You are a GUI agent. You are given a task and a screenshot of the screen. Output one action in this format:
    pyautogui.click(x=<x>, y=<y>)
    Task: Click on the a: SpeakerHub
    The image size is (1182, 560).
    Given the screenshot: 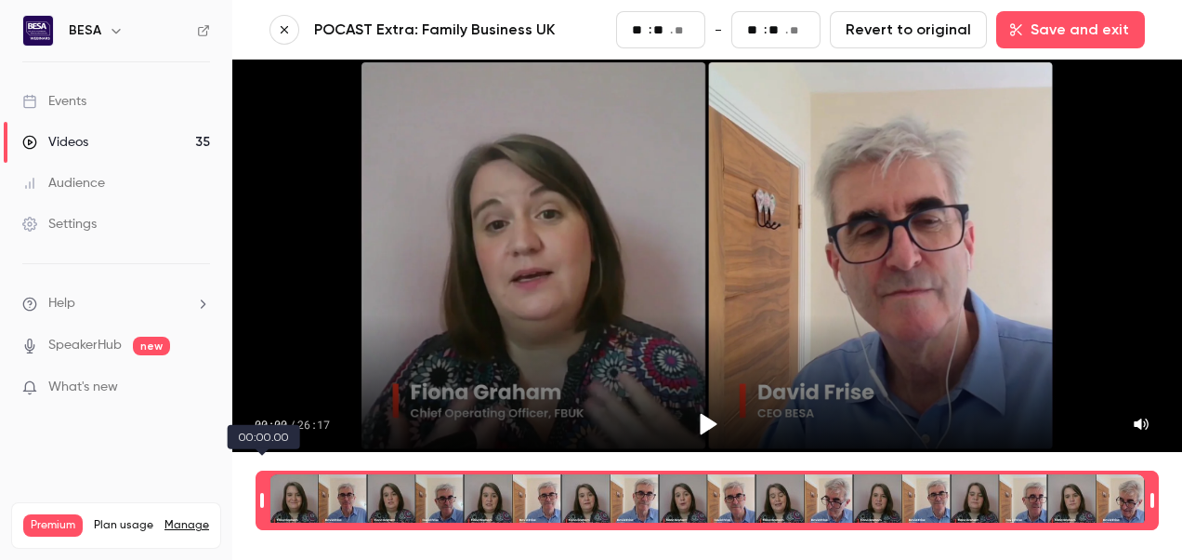 What is the action you would take?
    pyautogui.click(x=85, y=345)
    